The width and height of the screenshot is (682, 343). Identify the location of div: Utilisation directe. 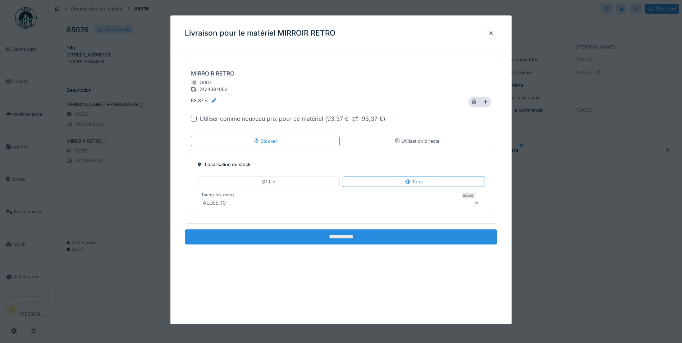
(417, 141).